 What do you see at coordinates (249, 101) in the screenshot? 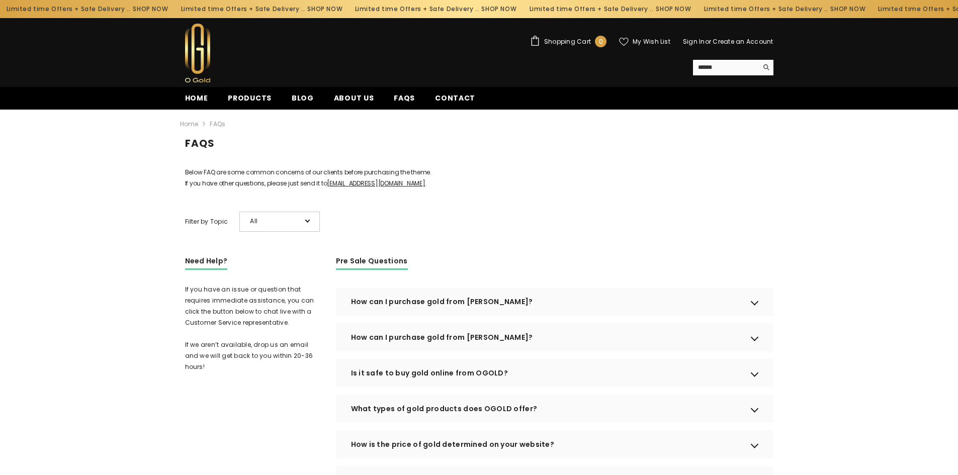
I see `a: Products` at bounding box center [249, 101].